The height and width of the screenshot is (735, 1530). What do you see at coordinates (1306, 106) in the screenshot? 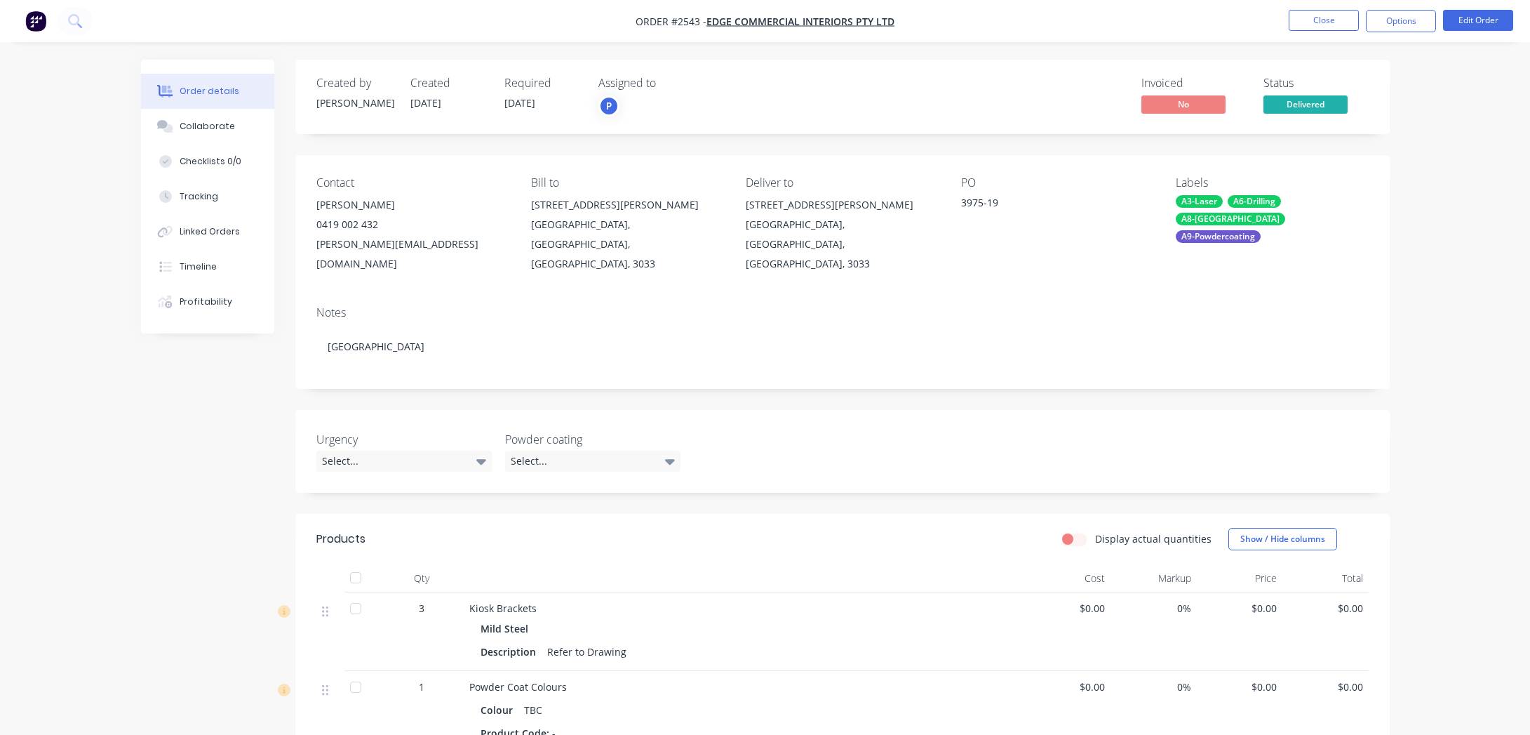
I see `button: Delivered` at bounding box center [1306, 106].